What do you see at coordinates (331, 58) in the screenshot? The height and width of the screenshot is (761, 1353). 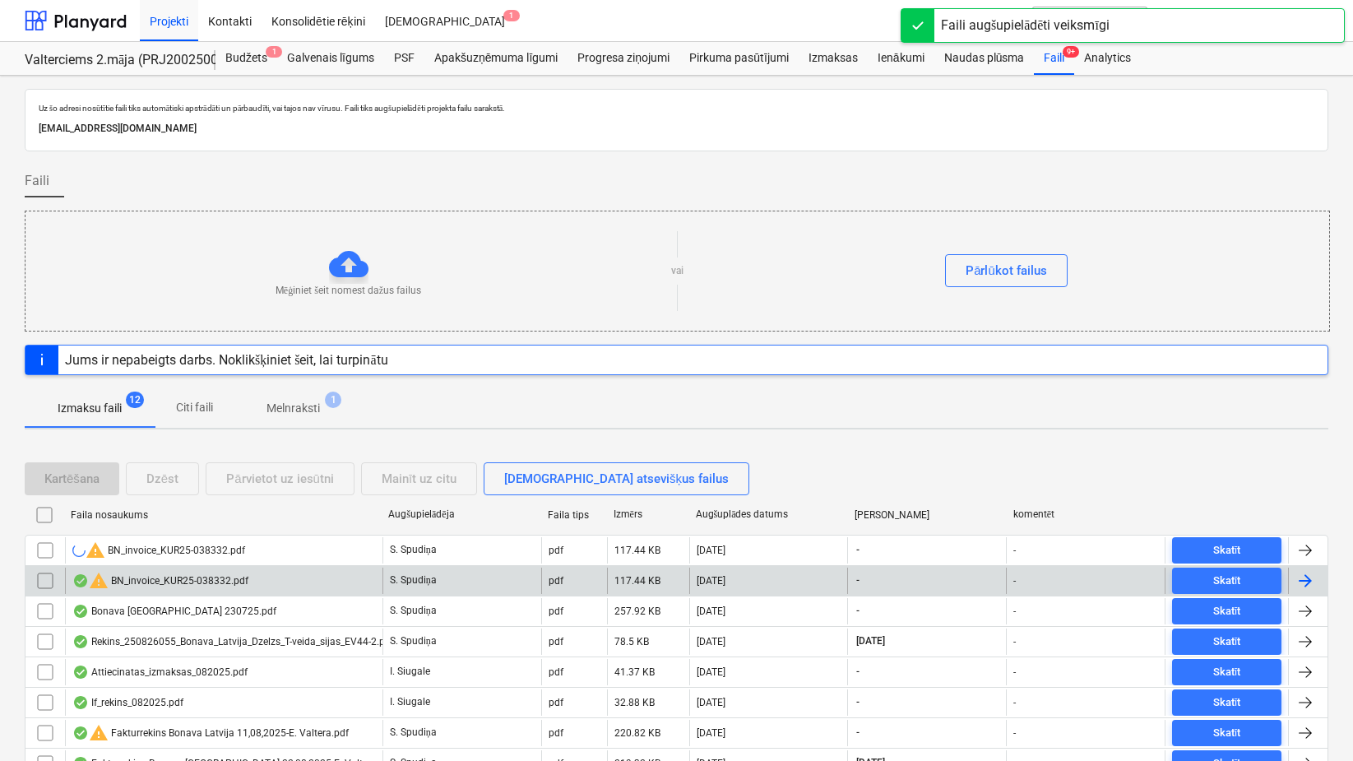 I see `a: Galvenais līgums` at bounding box center [331, 58].